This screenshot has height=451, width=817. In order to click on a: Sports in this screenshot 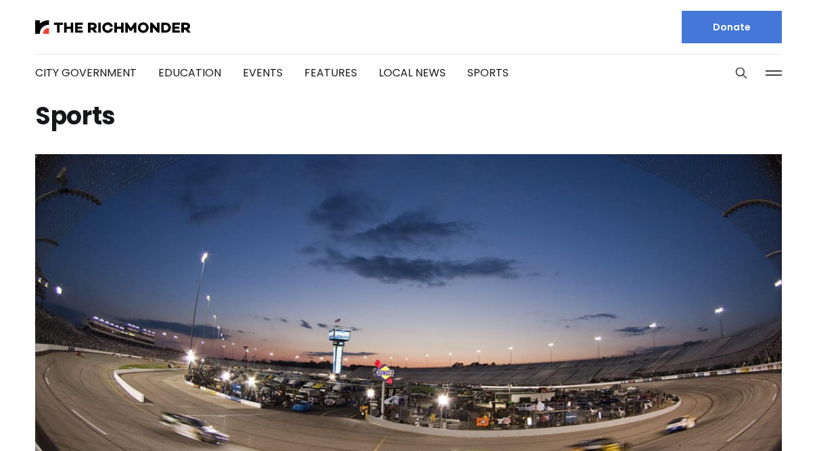, I will do `click(487, 72)`.